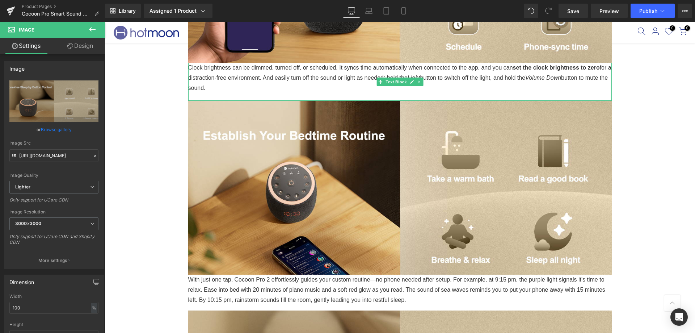  What do you see at coordinates (54, 324) in the screenshot?
I see `div: Height` at bounding box center [54, 324].